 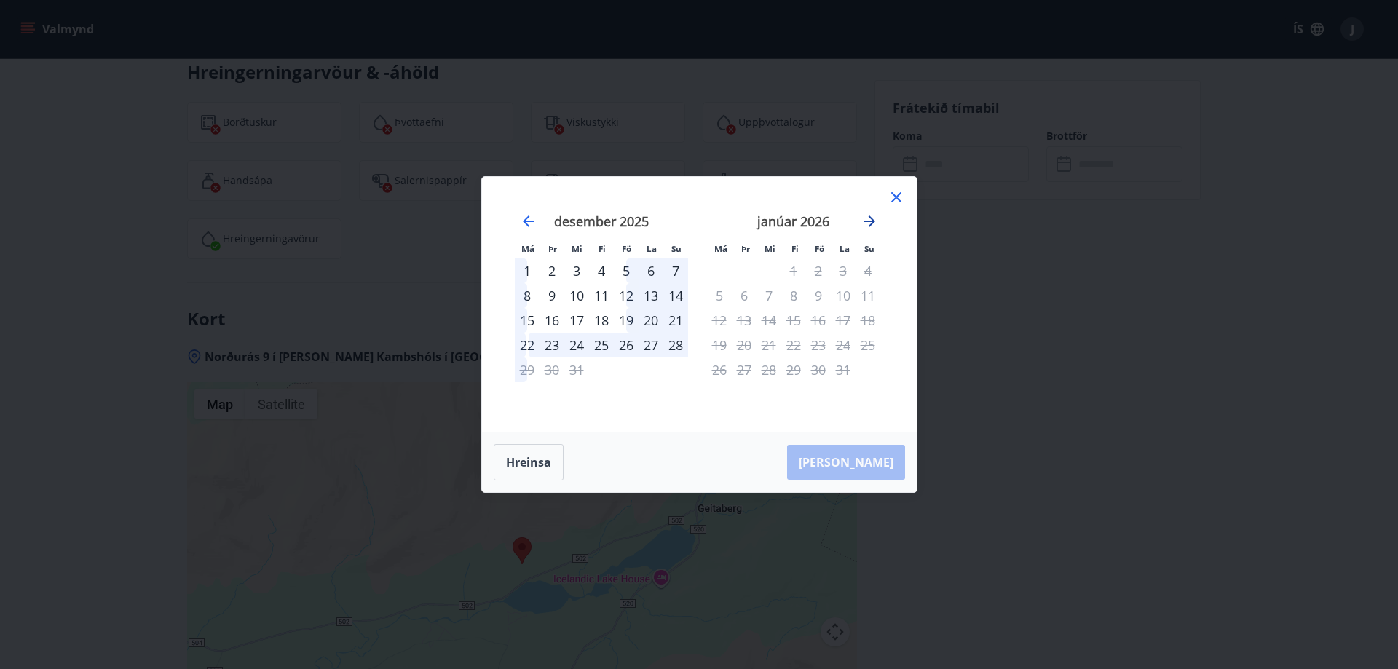 I want to click on td: mánudagur, 8. desember 2025, so click(x=527, y=296).